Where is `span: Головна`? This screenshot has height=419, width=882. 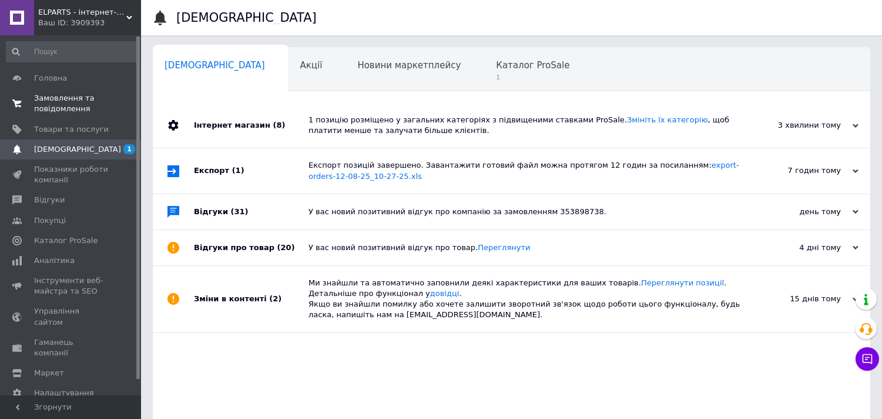 span: Головна is located at coordinates (51, 78).